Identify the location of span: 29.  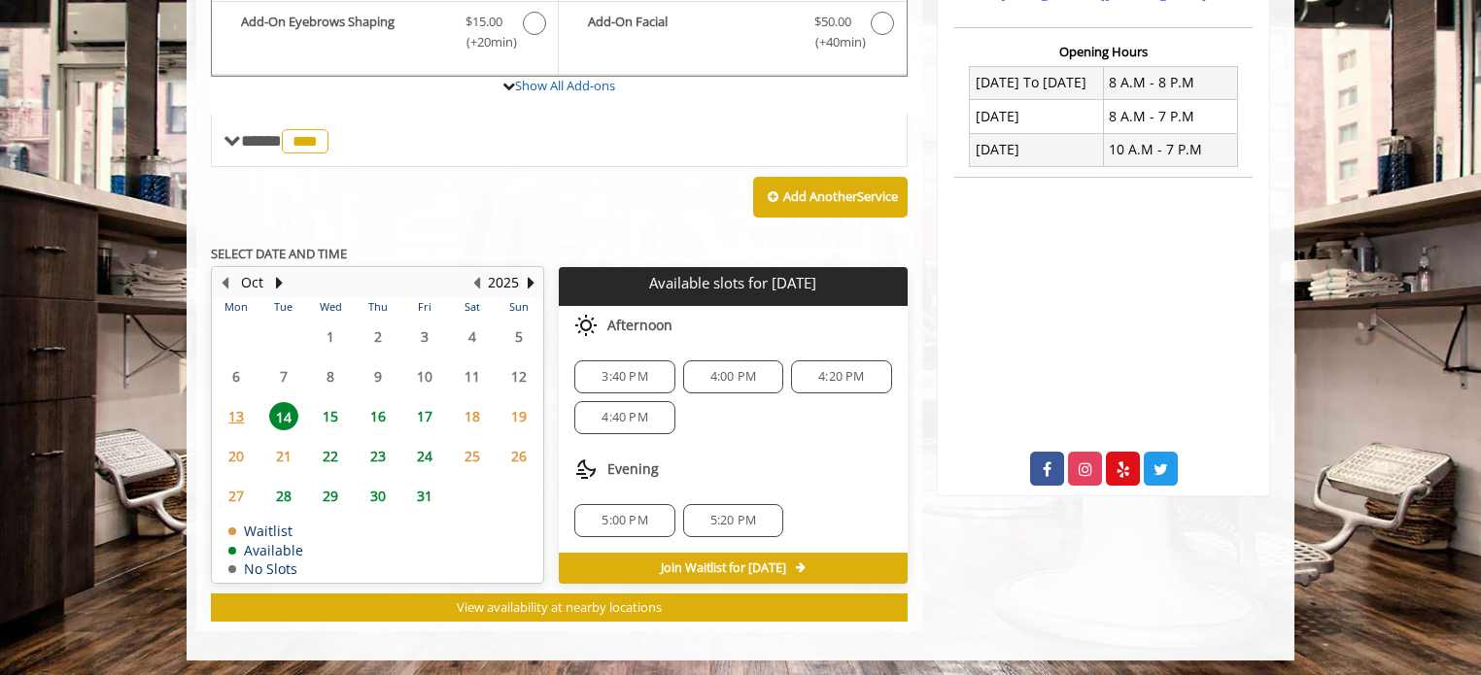
(330, 496).